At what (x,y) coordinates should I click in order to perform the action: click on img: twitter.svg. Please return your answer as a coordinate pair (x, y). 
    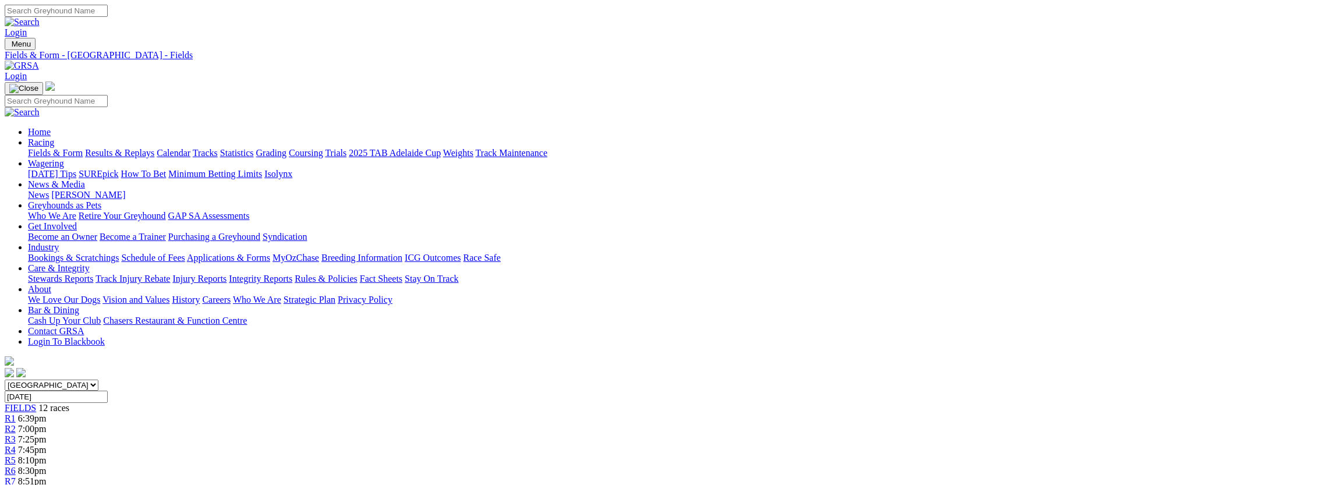
    Looking at the image, I should click on (21, 373).